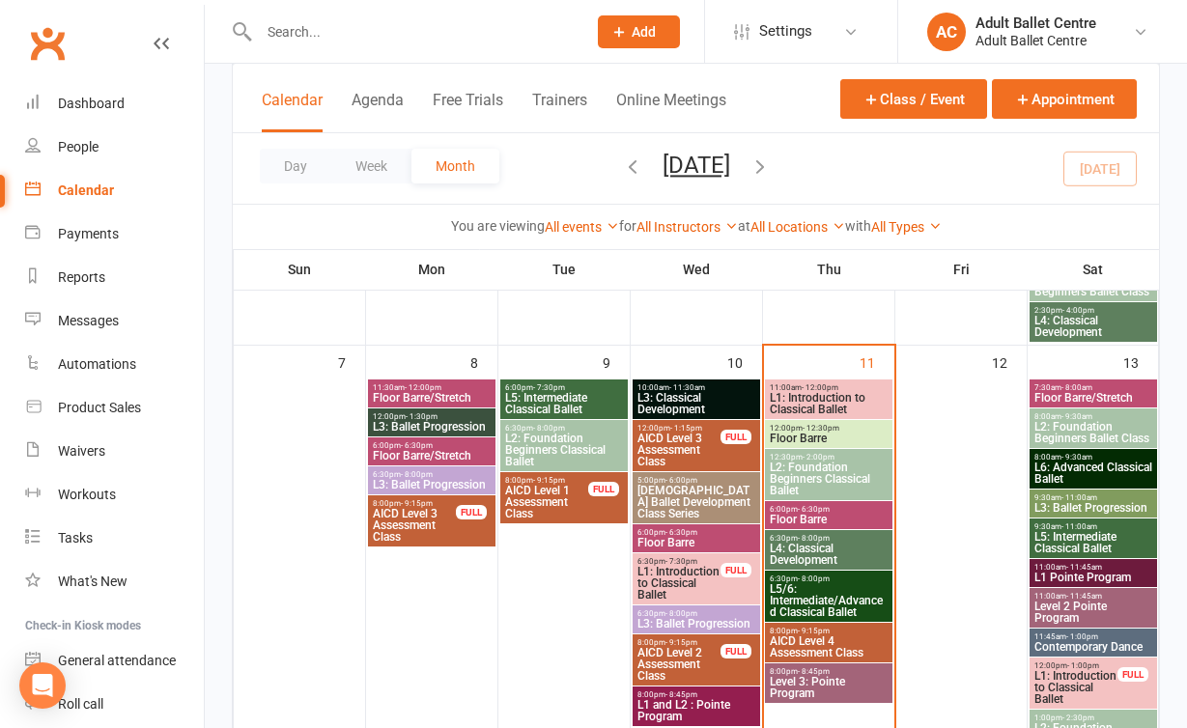 The image size is (1187, 728). Describe the element at coordinates (1093, 473) in the screenshot. I see `span: L6: Advanced Classical Ballet` at that location.